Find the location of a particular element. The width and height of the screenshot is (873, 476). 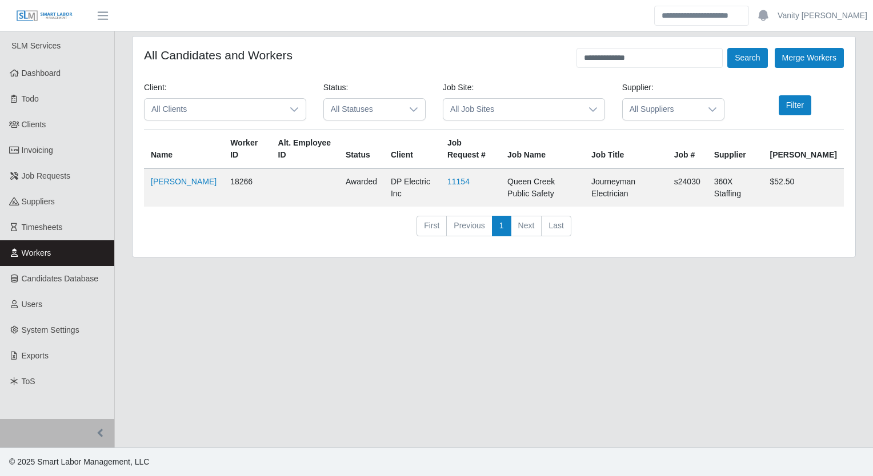

td: Queen Creek Public Safety is located at coordinates (542, 187).